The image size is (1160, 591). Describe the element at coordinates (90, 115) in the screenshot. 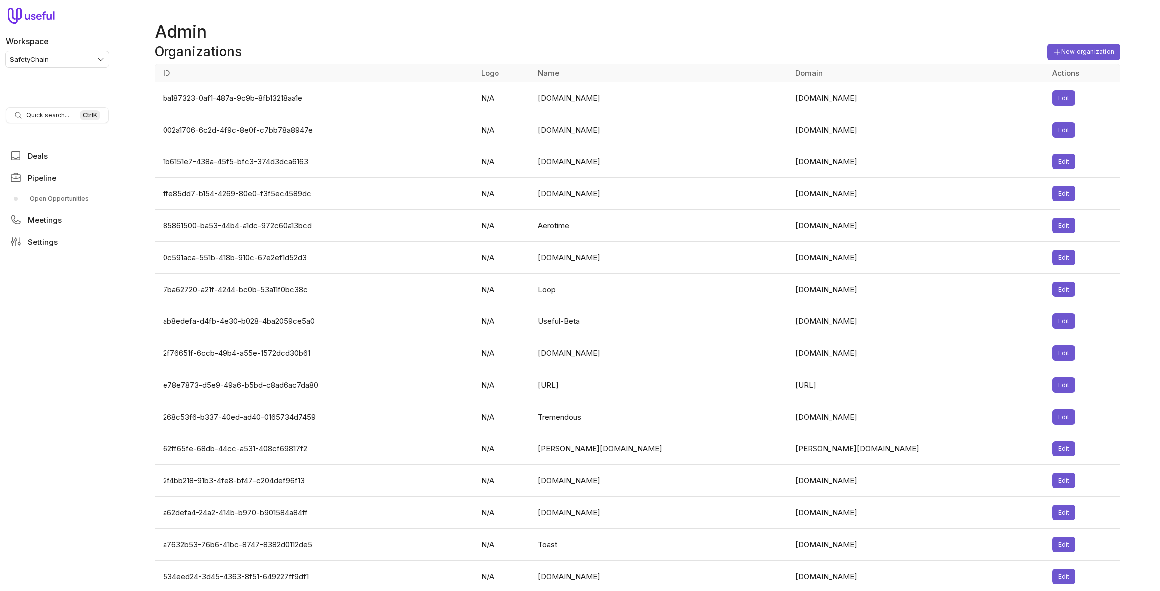

I see `kbd: Ctrl K` at that location.